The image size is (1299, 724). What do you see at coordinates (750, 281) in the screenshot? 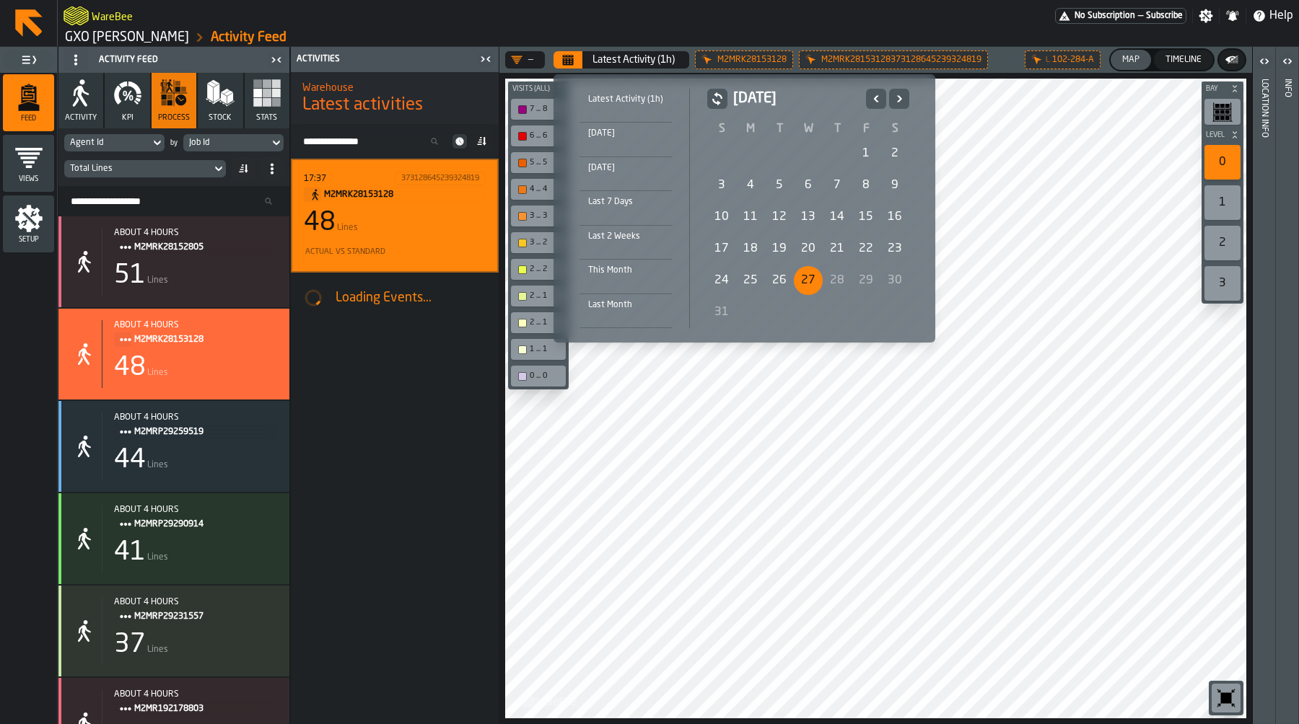
I see `div: Monday, August 25, 2025` at bounding box center [750, 281].